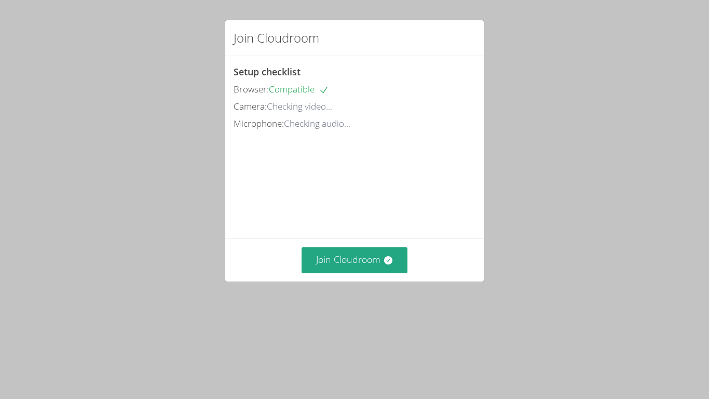 Image resolution: width=709 pixels, height=399 pixels. I want to click on span: Setup checklist, so click(267, 72).